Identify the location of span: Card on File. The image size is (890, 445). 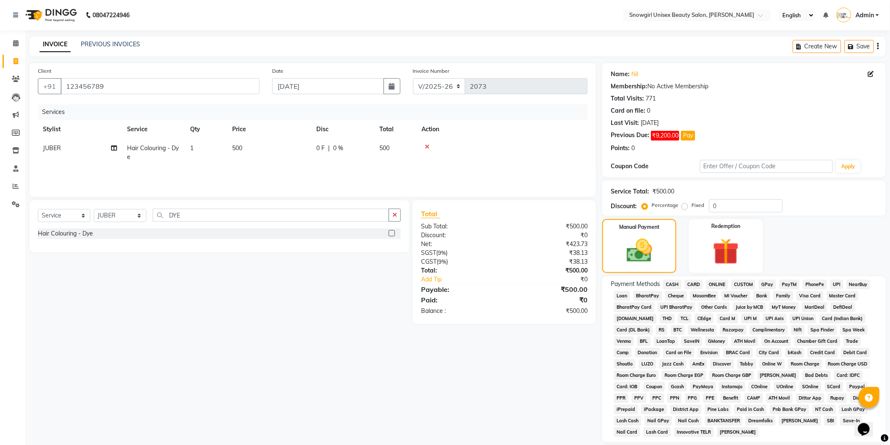
(679, 352).